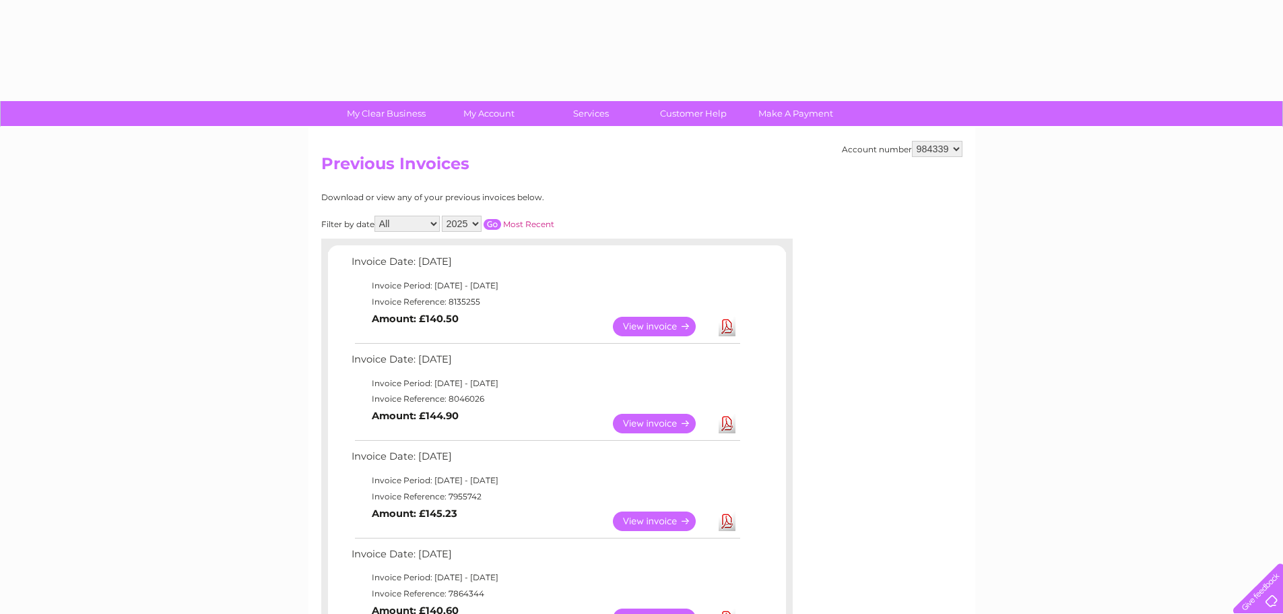  I want to click on td: Invoice Reference: 7955742, so click(545, 496).